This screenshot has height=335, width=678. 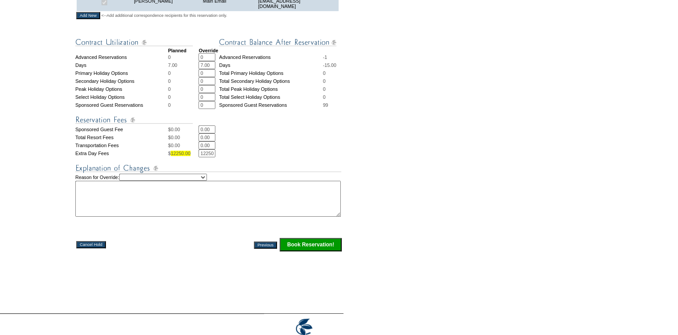 What do you see at coordinates (325, 57) in the screenshot?
I see `span: -1` at bounding box center [325, 57].